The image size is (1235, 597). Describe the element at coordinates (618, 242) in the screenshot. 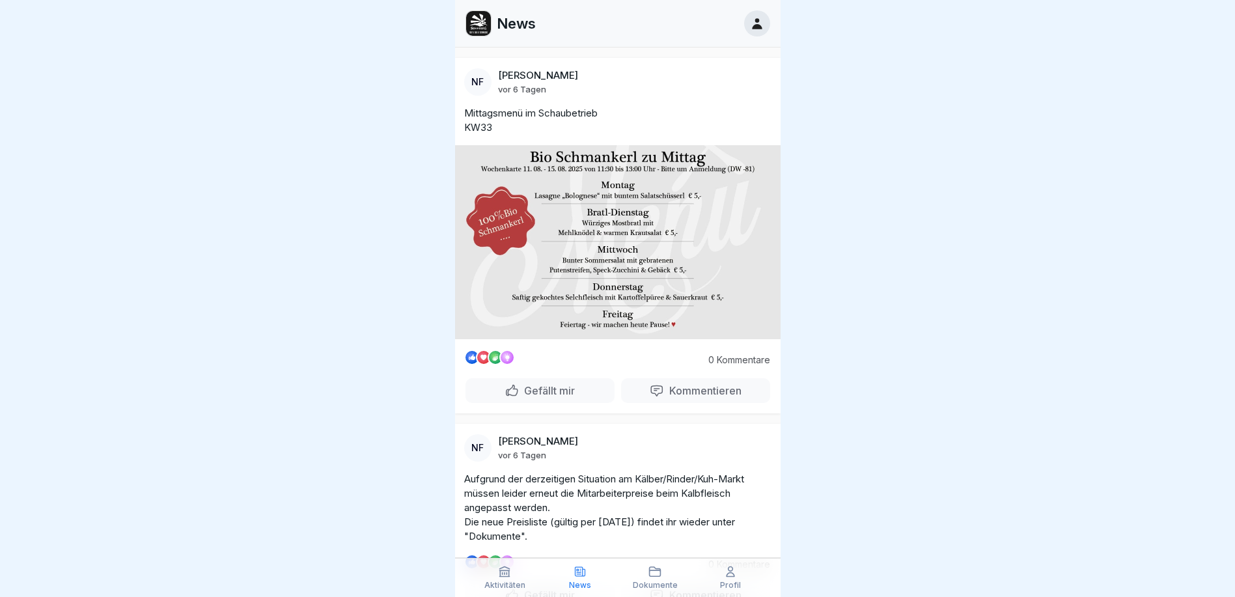

I see `img: Post Image` at that location.